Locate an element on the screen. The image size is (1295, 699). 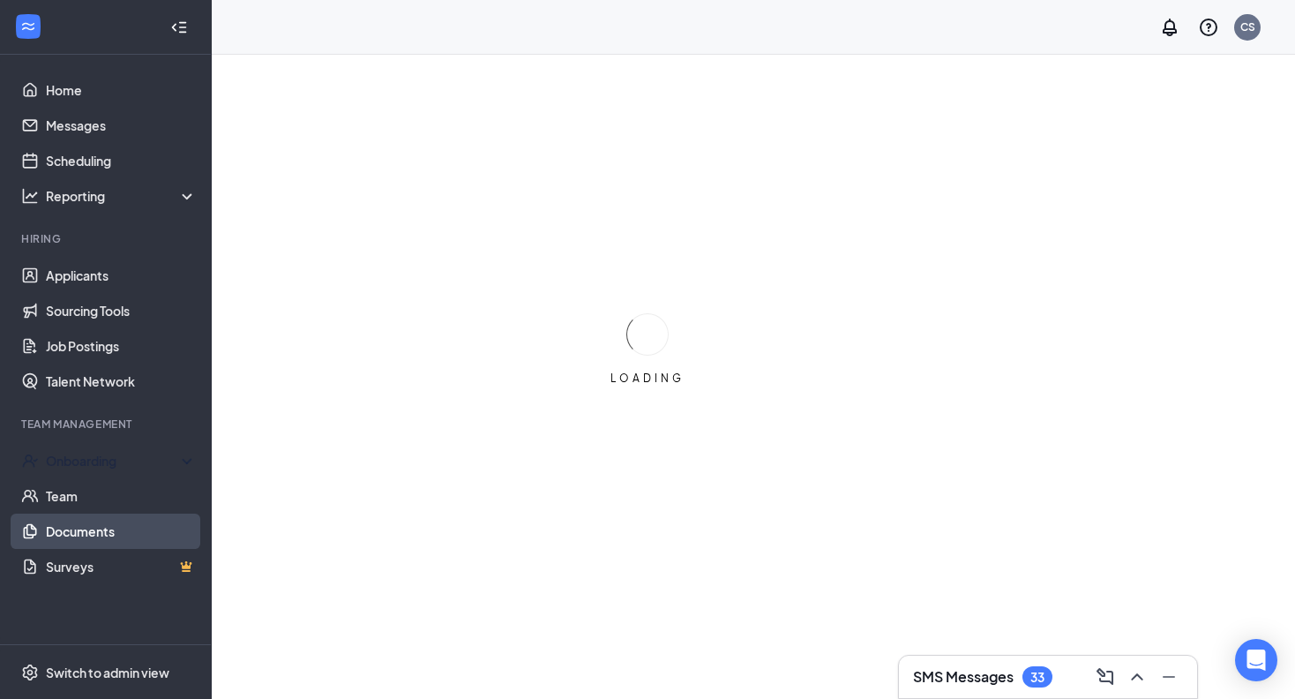
svg: Collapse is located at coordinates (179, 27).